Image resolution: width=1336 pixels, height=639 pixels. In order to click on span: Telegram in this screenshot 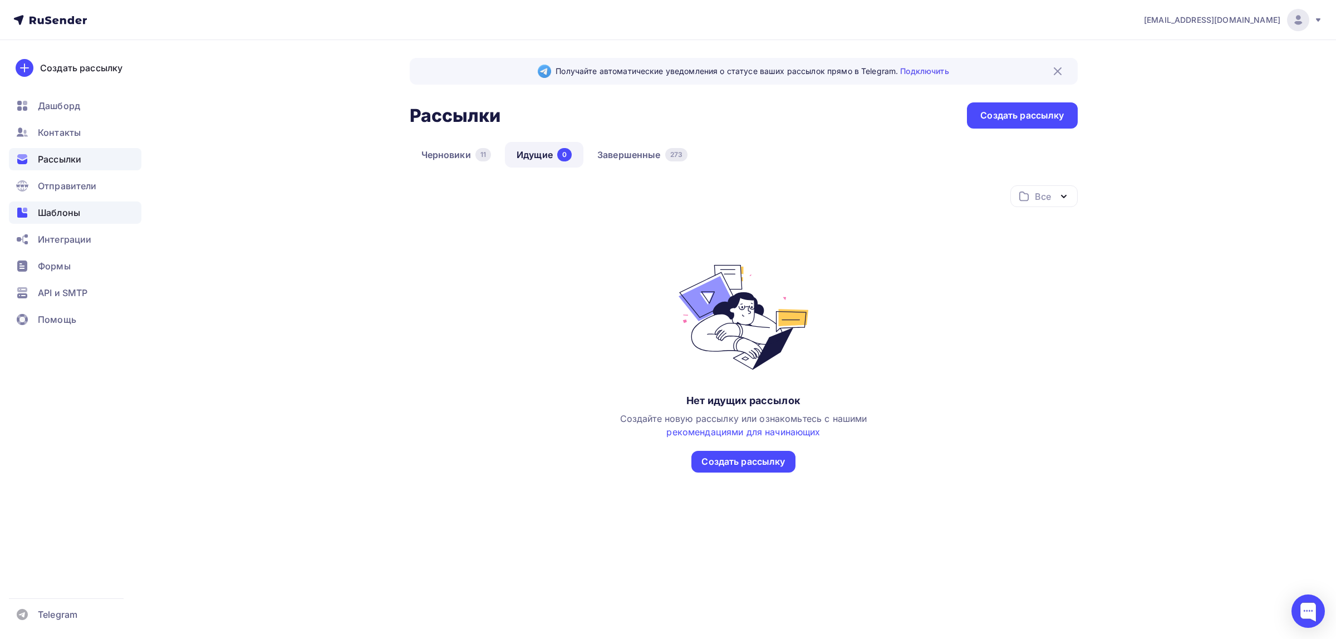, I will do `click(57, 614)`.